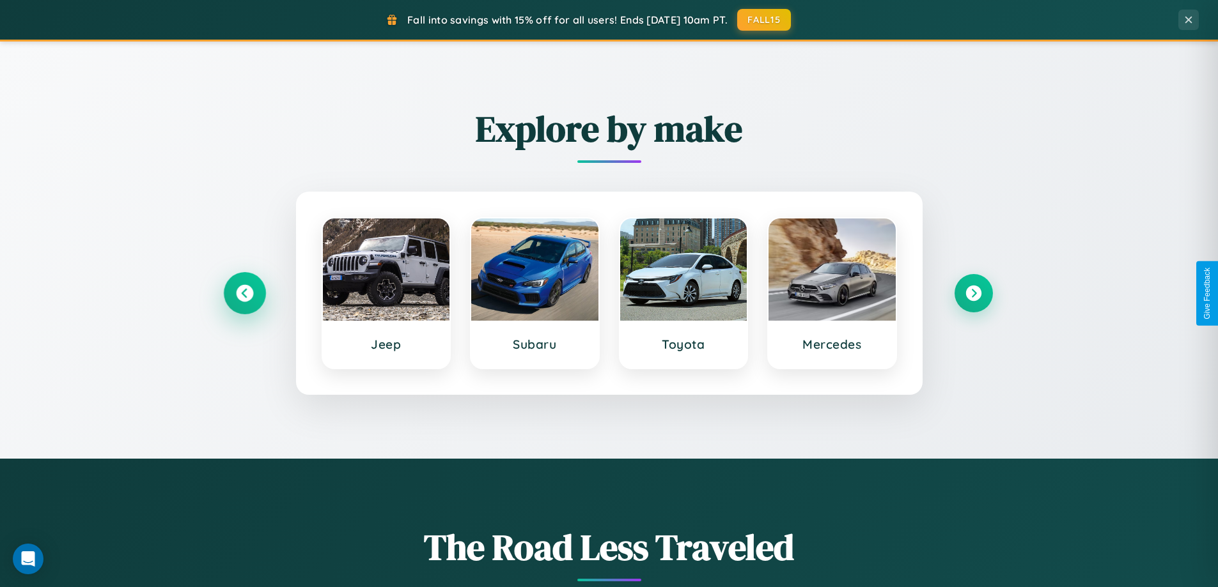 Image resolution: width=1218 pixels, height=587 pixels. I want to click on h2: Explore by make, so click(609, 128).